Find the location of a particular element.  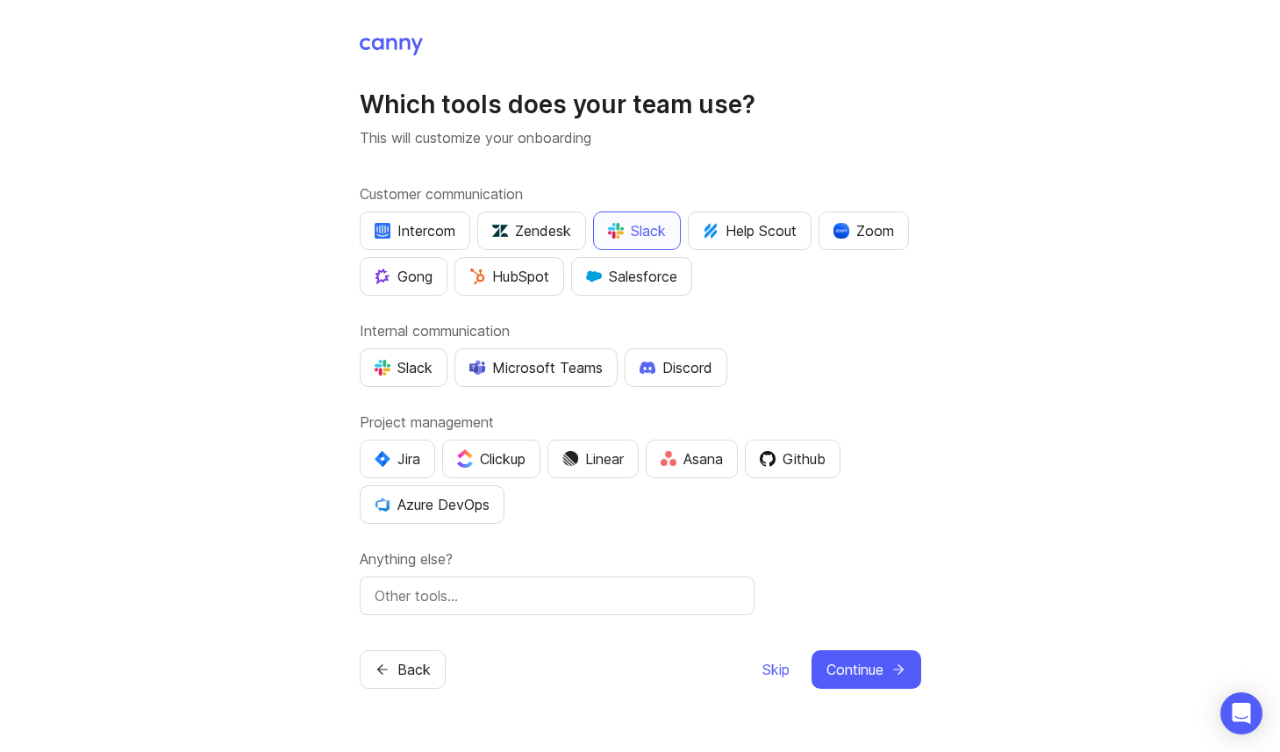

button: Asana is located at coordinates (691, 459).